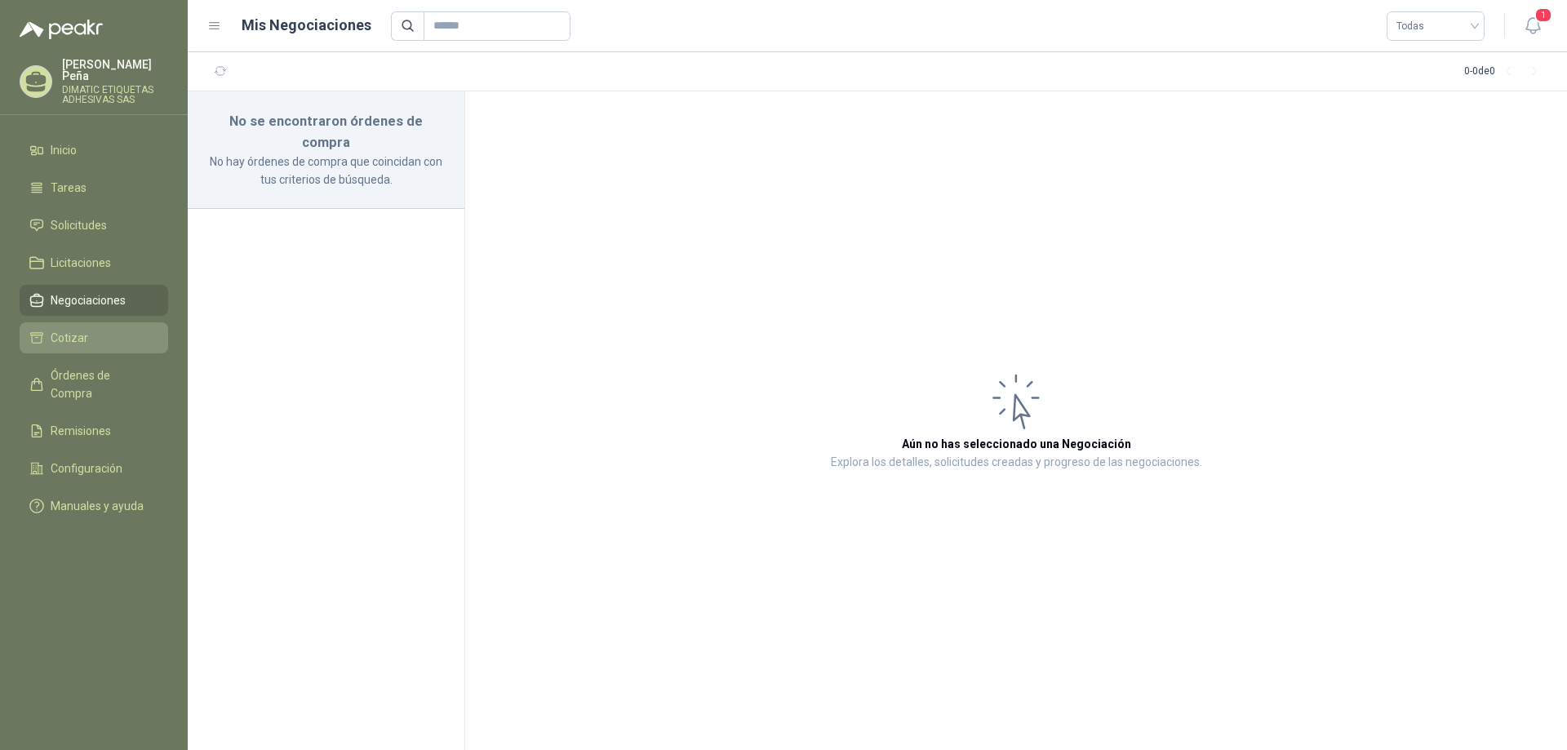 The width and height of the screenshot is (1567, 750). Describe the element at coordinates (81, 263) in the screenshot. I see `span: Licitaciones` at that location.